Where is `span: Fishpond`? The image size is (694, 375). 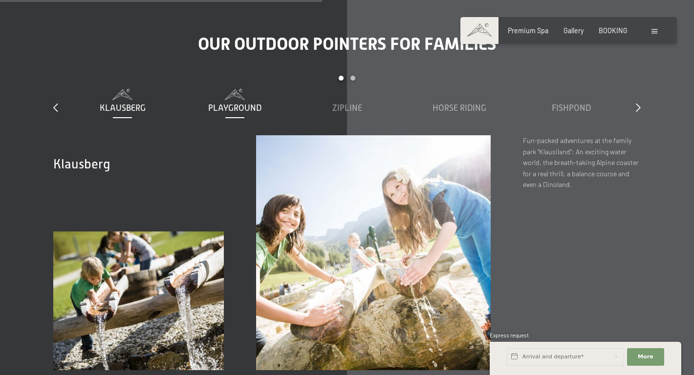
span: Fishpond is located at coordinates (571, 108).